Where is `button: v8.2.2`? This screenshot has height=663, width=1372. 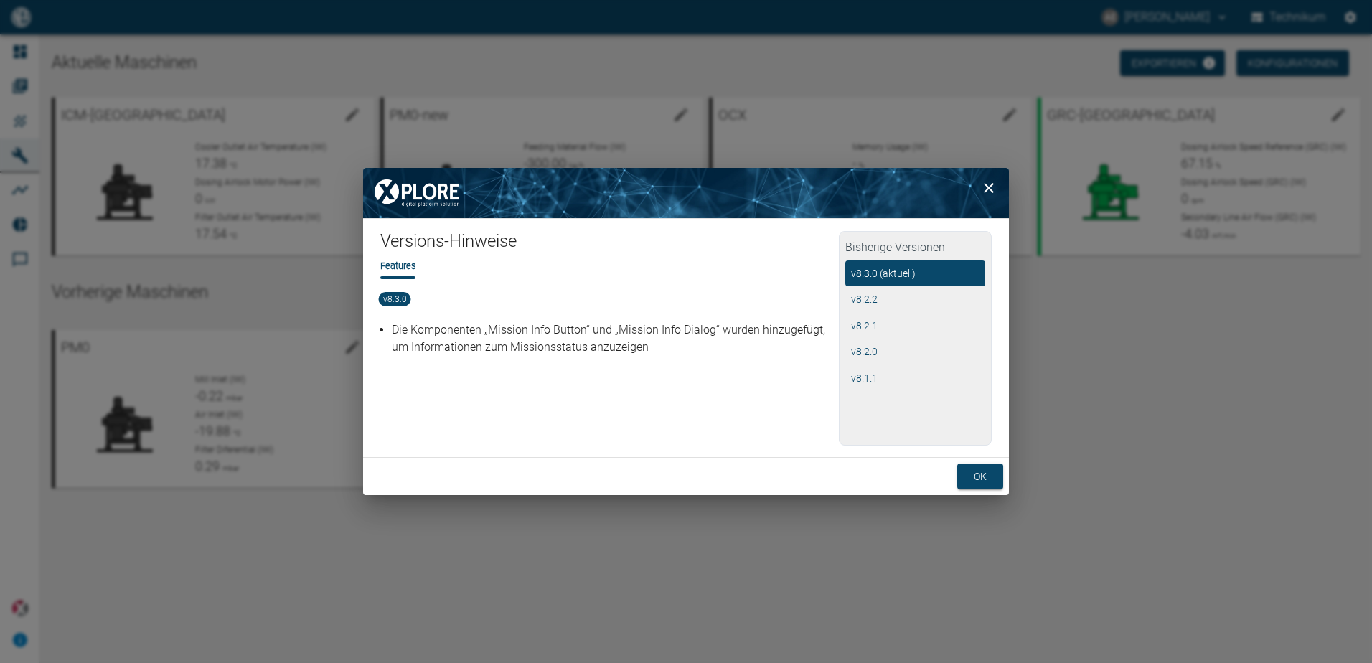 button: v8.2.2 is located at coordinates (915, 299).